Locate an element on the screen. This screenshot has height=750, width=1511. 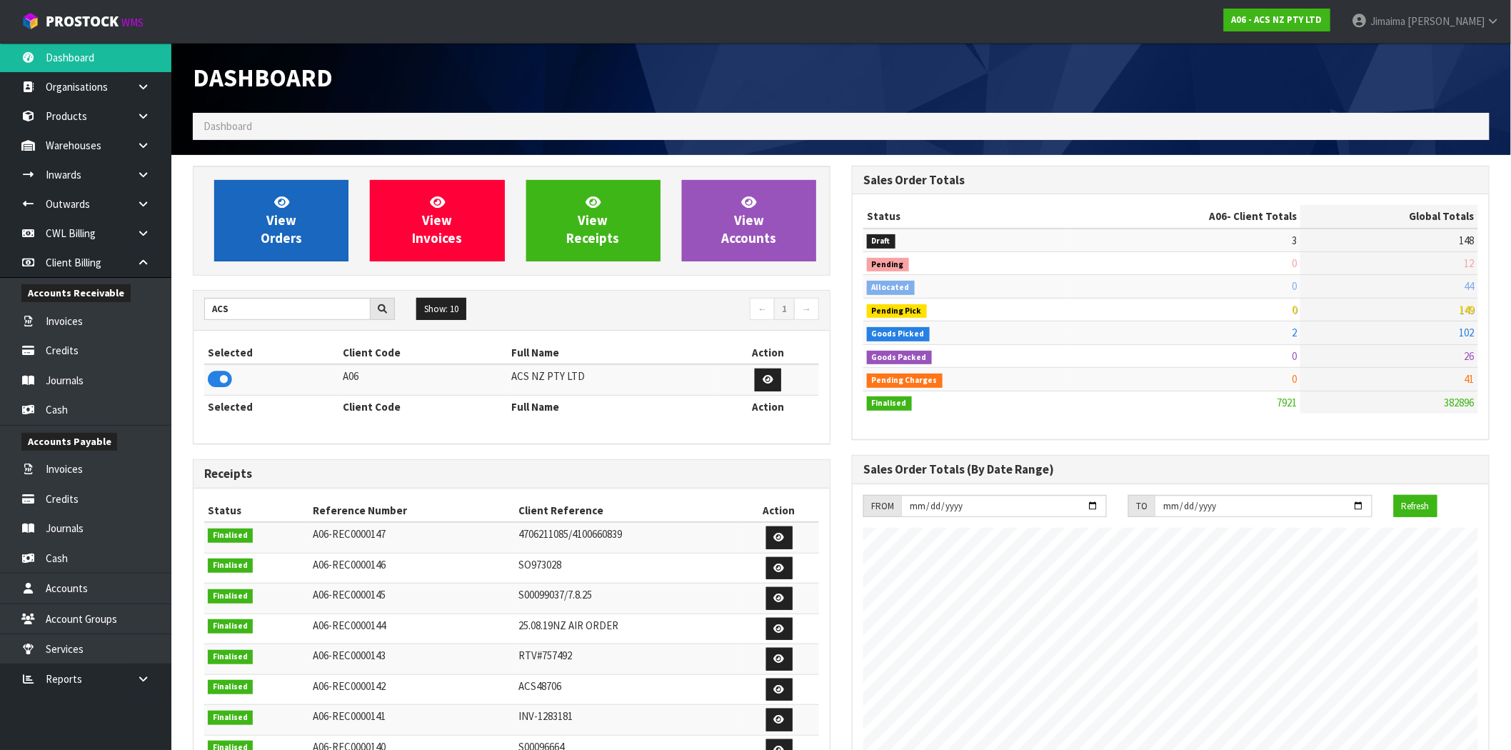
span: 26 is located at coordinates (1469, 356).